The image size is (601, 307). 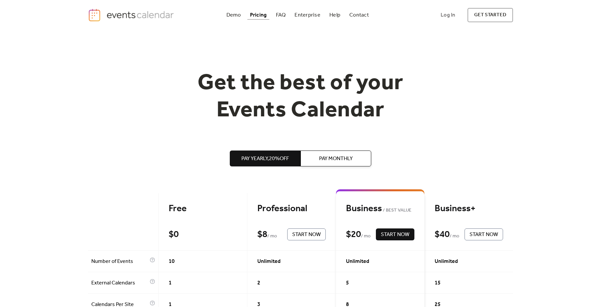 What do you see at coordinates (170, 284) in the screenshot?
I see `span: 1` at bounding box center [170, 284].